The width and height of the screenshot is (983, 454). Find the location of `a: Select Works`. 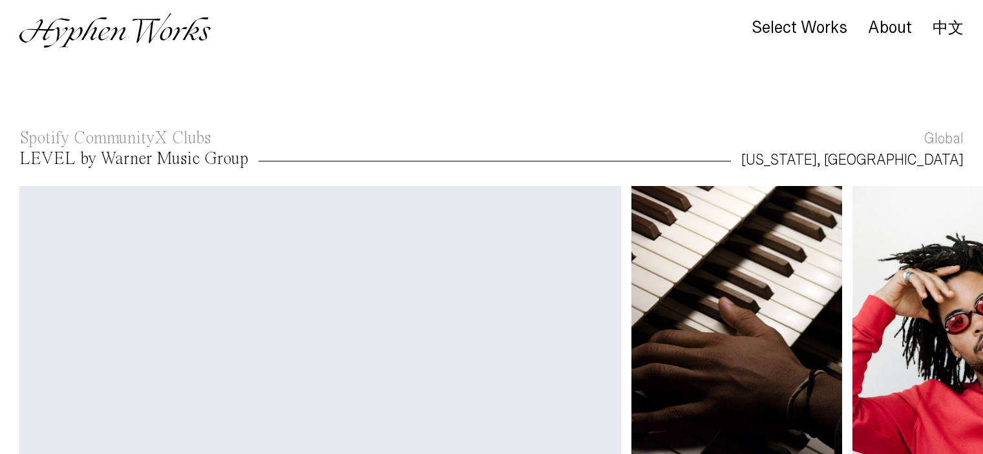

a: Select Works is located at coordinates (800, 28).